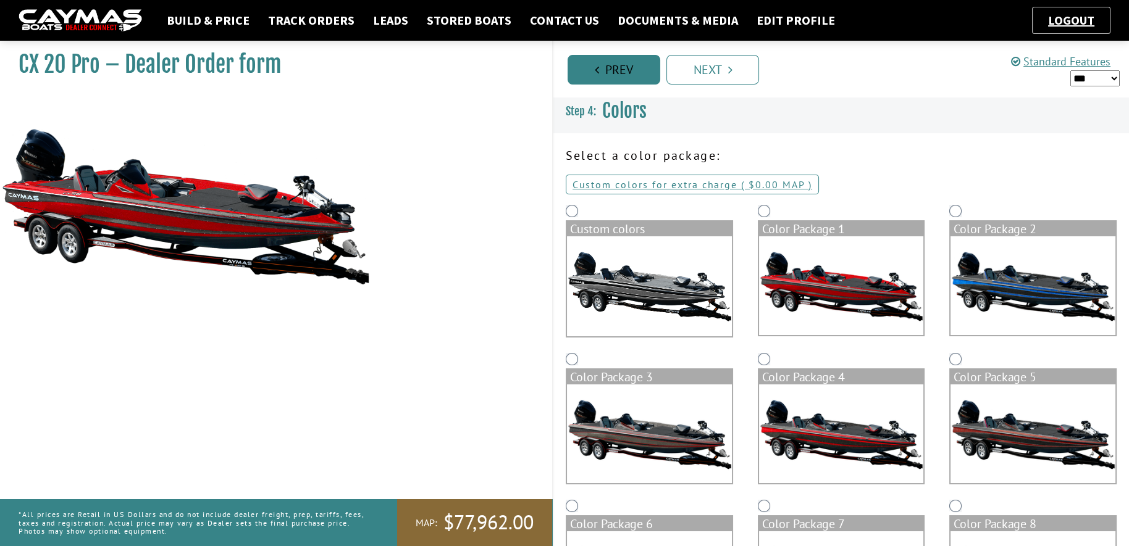  I want to click on a: Custom colors for extra charge ( $0.00 MAP ), so click(692, 185).